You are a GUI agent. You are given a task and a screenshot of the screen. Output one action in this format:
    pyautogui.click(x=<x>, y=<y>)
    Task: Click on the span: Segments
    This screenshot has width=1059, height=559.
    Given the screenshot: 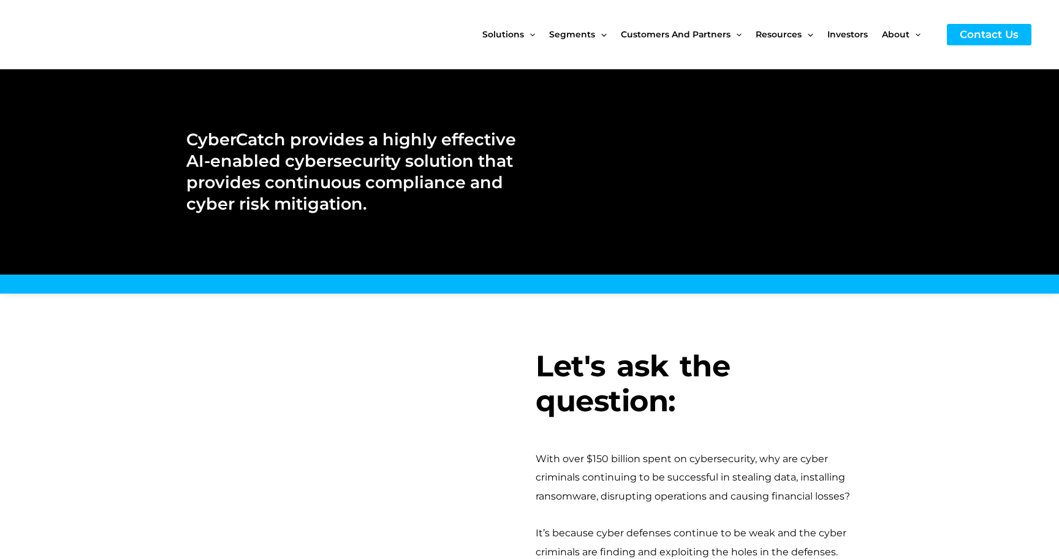 What is the action you would take?
    pyautogui.click(x=572, y=34)
    